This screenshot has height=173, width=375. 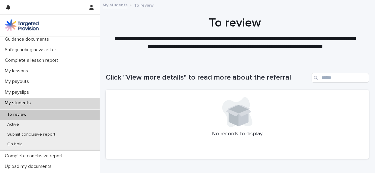 What do you see at coordinates (28, 39) in the screenshot?
I see `p: Guidance documents` at bounding box center [28, 39].